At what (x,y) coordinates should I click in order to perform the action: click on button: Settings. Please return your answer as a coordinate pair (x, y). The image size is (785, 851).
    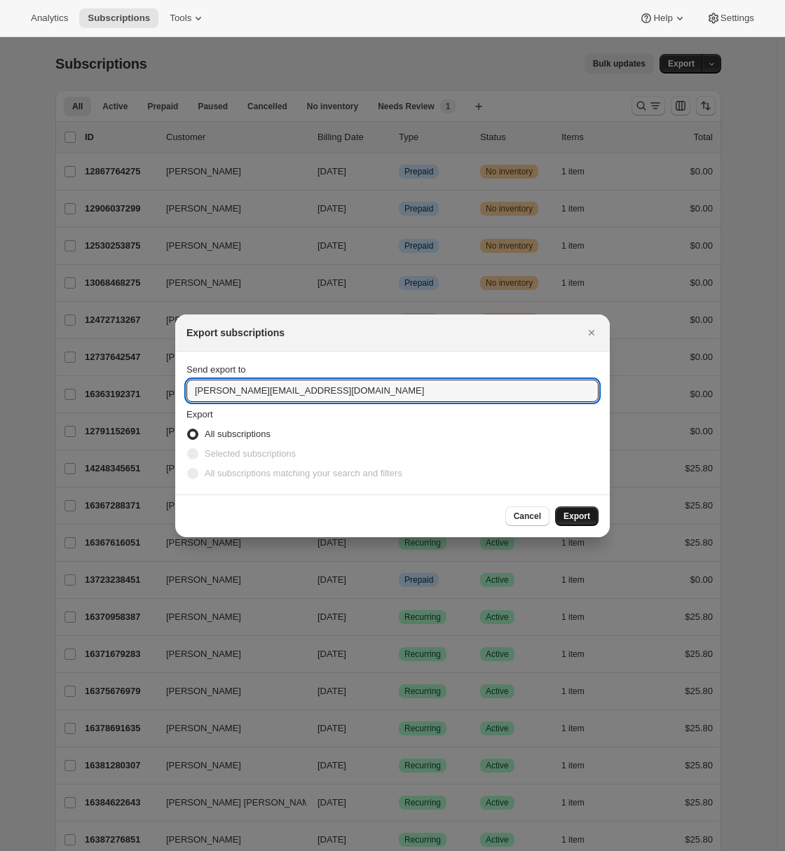
    Looking at the image, I should click on (730, 18).